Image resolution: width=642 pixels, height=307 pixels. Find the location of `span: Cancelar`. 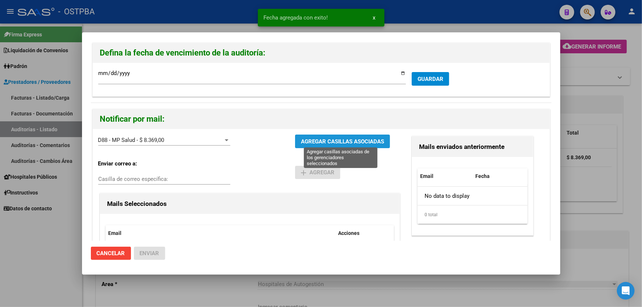

span: Cancelar is located at coordinates (111, 253).